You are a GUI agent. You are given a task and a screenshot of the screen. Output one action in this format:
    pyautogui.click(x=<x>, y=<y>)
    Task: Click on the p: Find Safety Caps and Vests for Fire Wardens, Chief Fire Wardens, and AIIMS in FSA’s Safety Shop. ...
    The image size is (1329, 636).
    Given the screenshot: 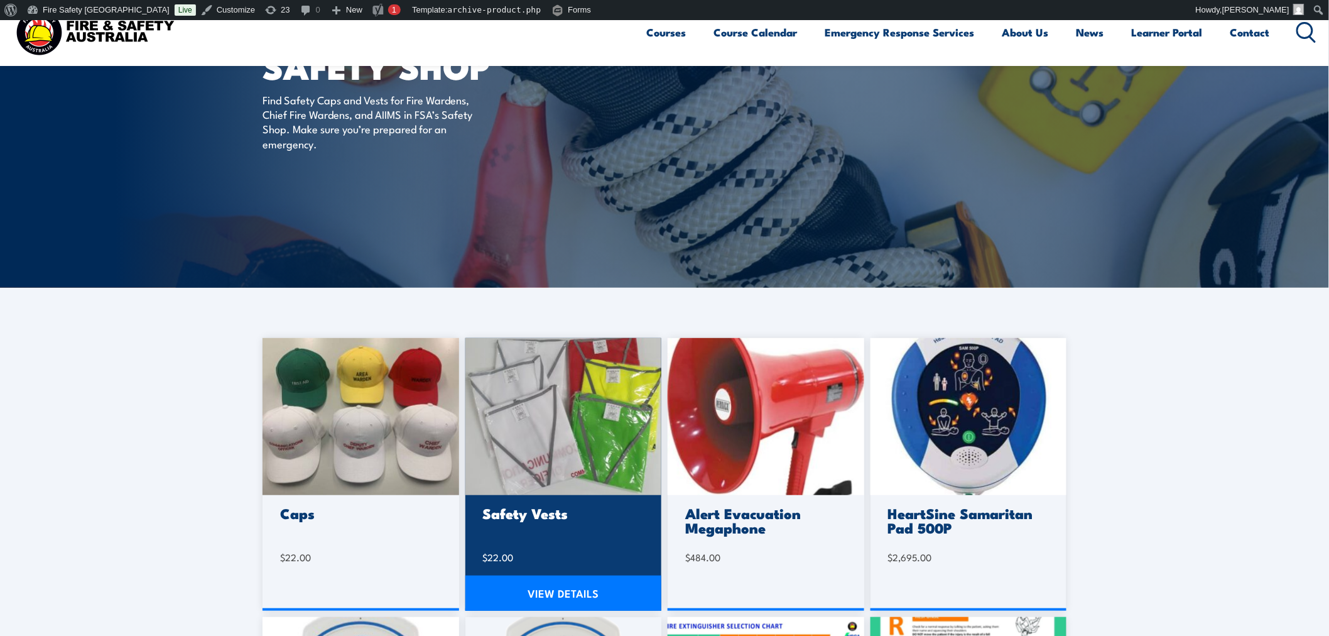 What is the action you would take?
    pyautogui.click(x=377, y=122)
    